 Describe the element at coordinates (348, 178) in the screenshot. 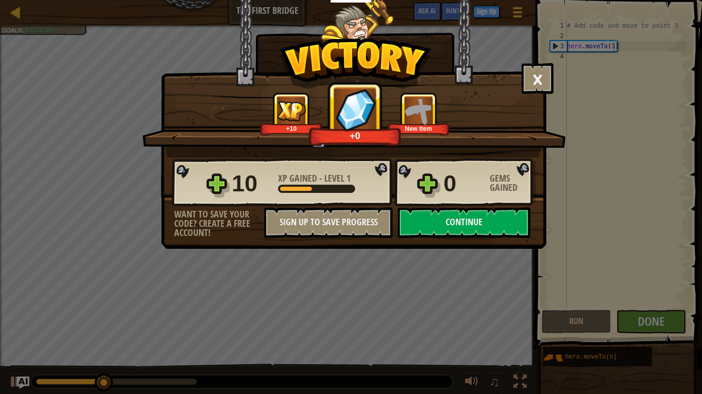

I see `span: 1` at that location.